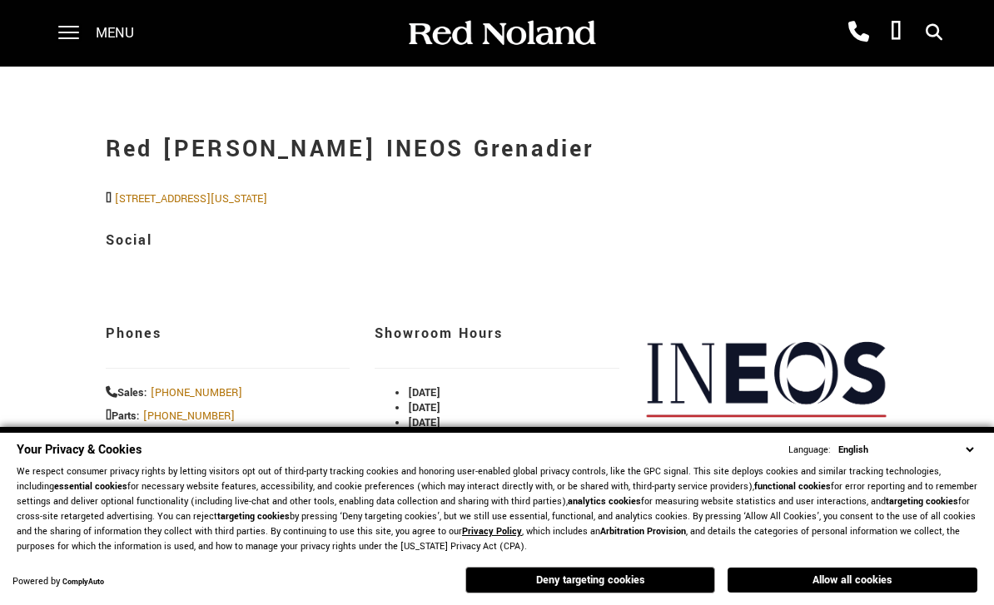 The image size is (994, 605). What do you see at coordinates (809, 451) in the screenshot?
I see `div: Language:` at bounding box center [809, 451].